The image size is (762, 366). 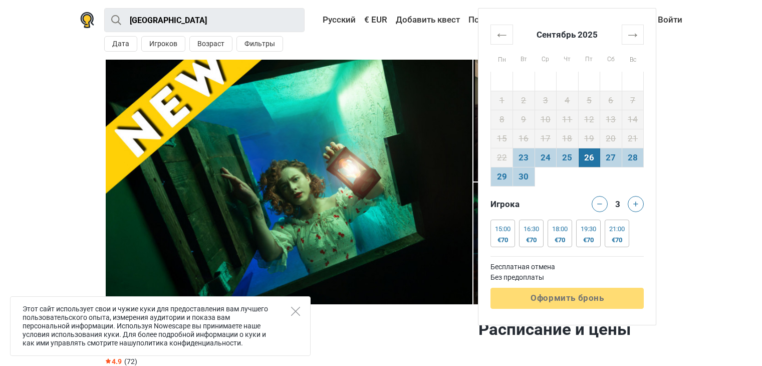 I want to click on td: 21, so click(x=633, y=138).